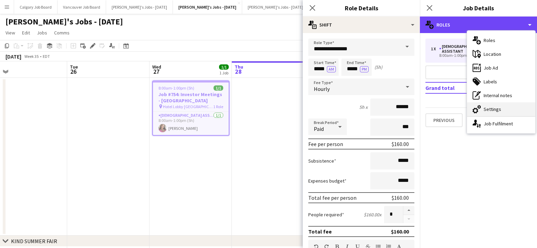 This screenshot has width=537, height=248. I want to click on div: Shift, so click(361, 25).